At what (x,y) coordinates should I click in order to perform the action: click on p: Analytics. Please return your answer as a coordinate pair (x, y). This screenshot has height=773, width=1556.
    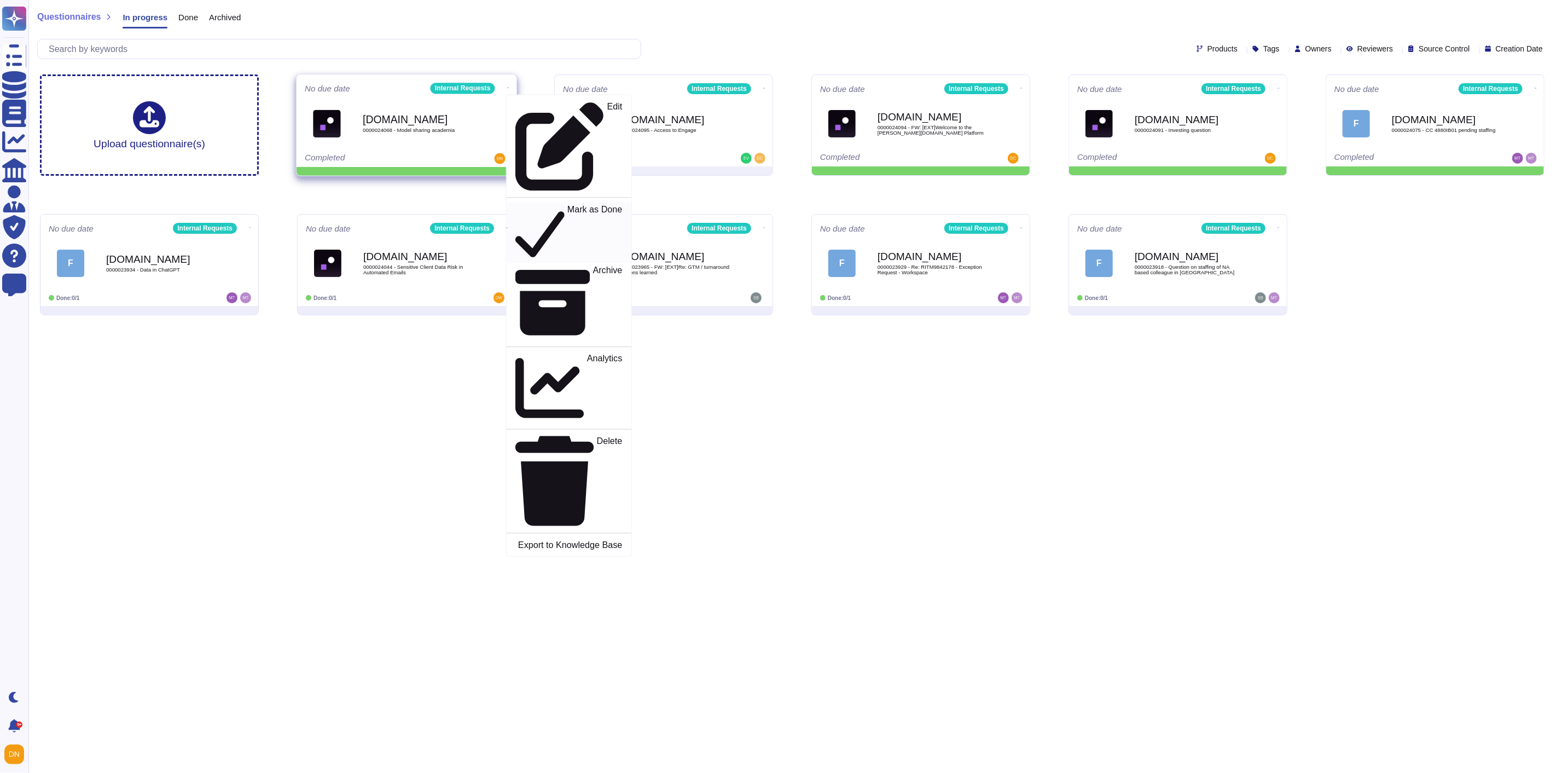
    Looking at the image, I should click on (605, 388).